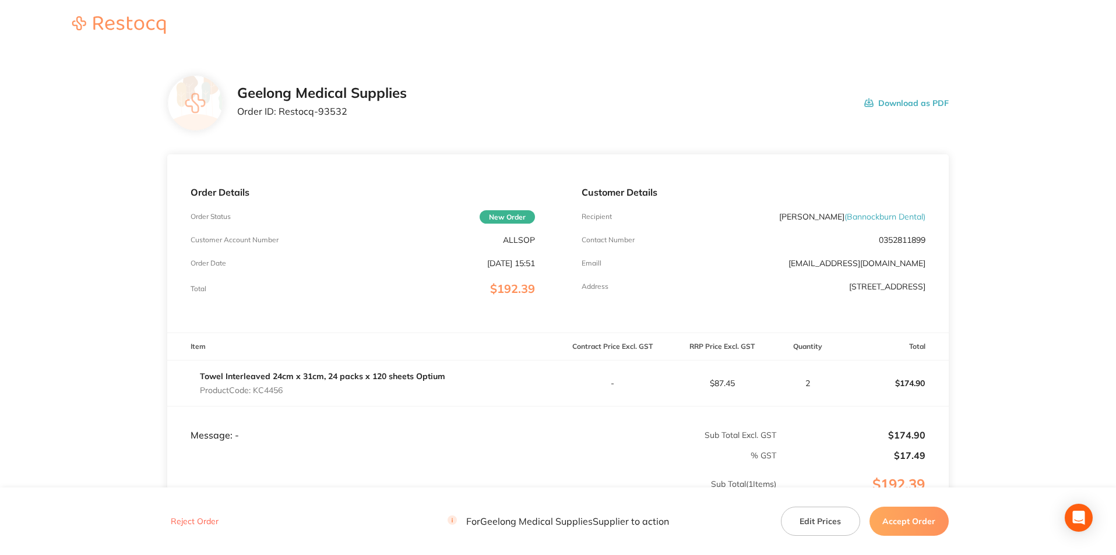  I want to click on p: For Geelong Medical Supplies Supplier to action, so click(558, 521).